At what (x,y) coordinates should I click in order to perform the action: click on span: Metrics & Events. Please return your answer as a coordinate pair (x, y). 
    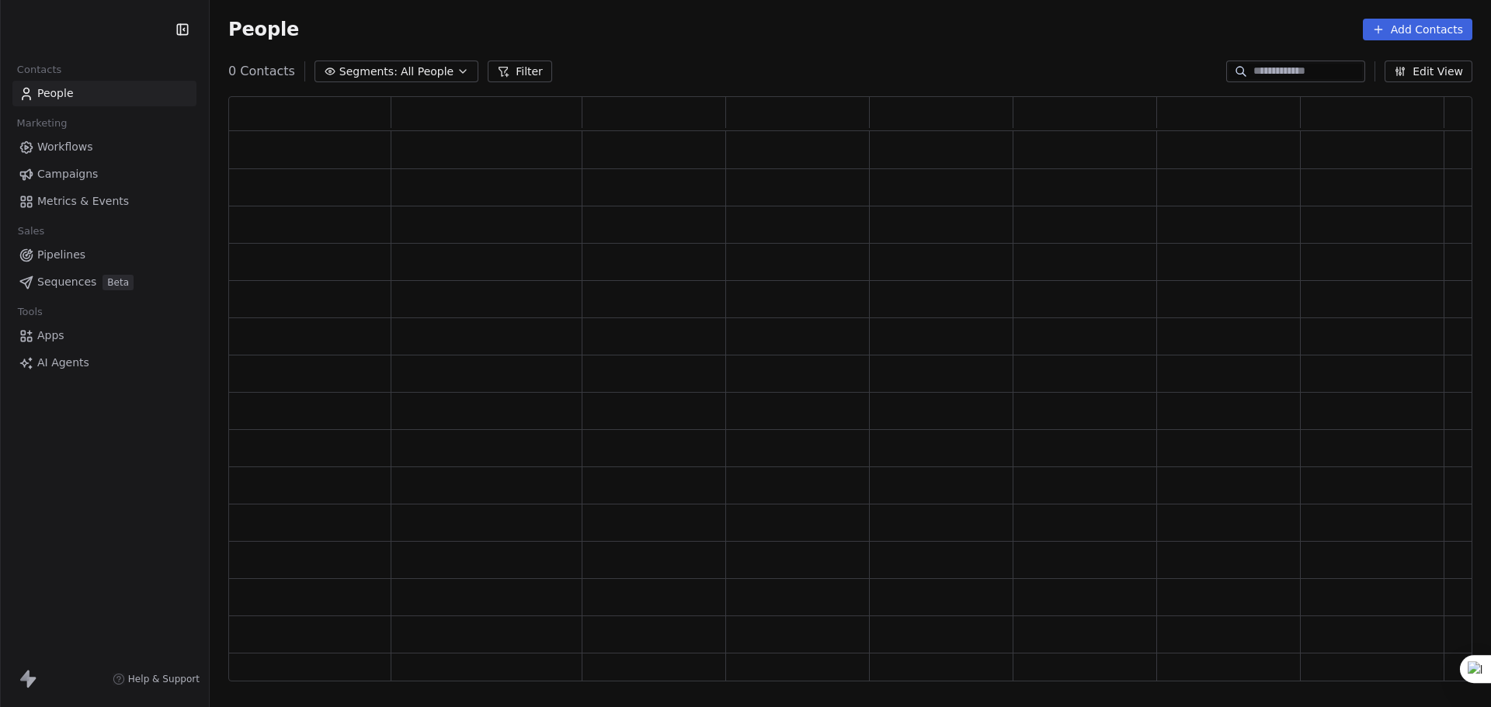
    Looking at the image, I should click on (83, 201).